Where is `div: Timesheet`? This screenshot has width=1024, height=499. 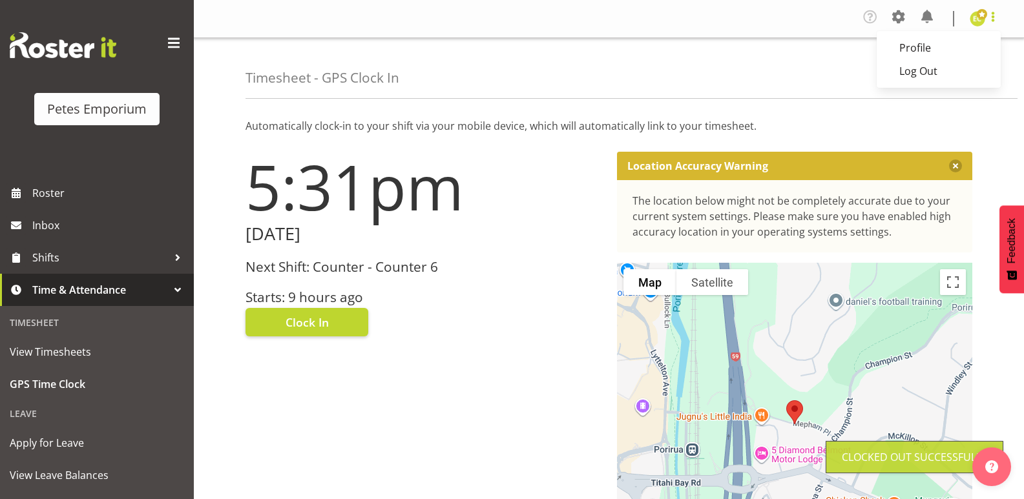
div: Timesheet is located at coordinates (97, 322).